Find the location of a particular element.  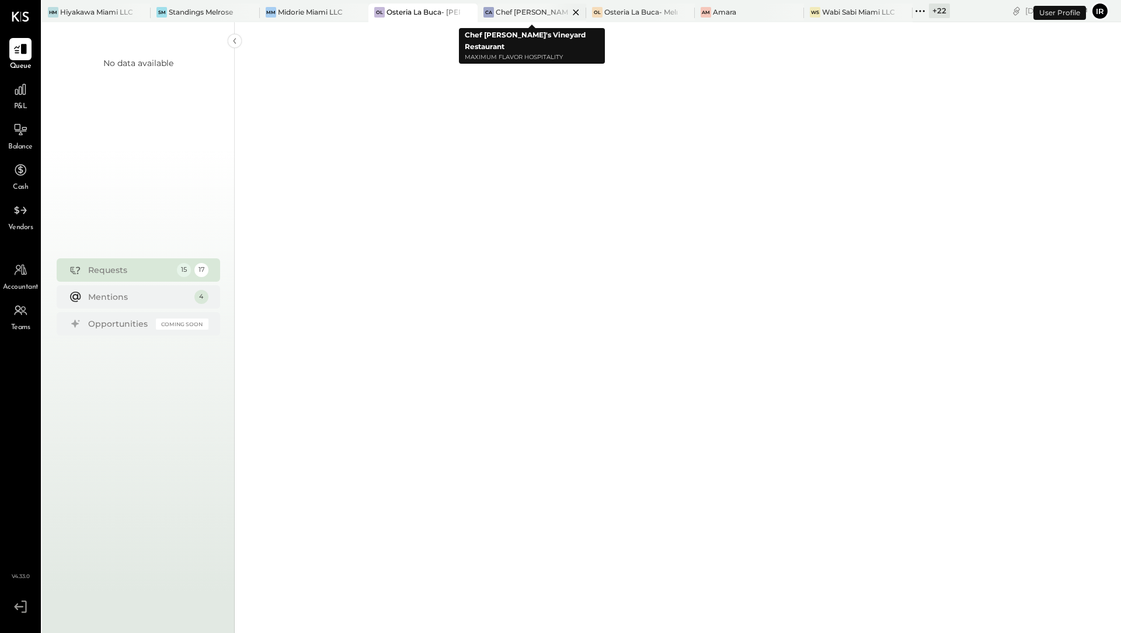

button: Ir is located at coordinates (1100, 11).